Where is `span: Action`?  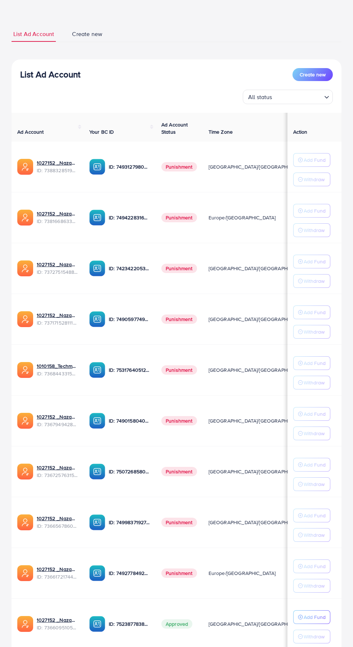
span: Action is located at coordinates (300, 132).